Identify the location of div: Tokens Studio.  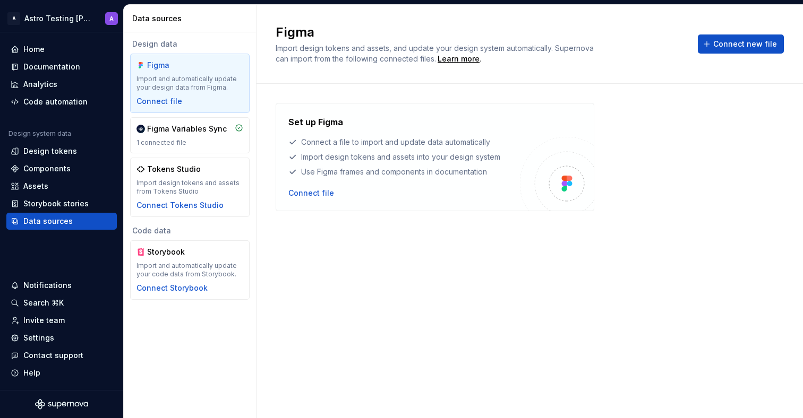
(174, 169).